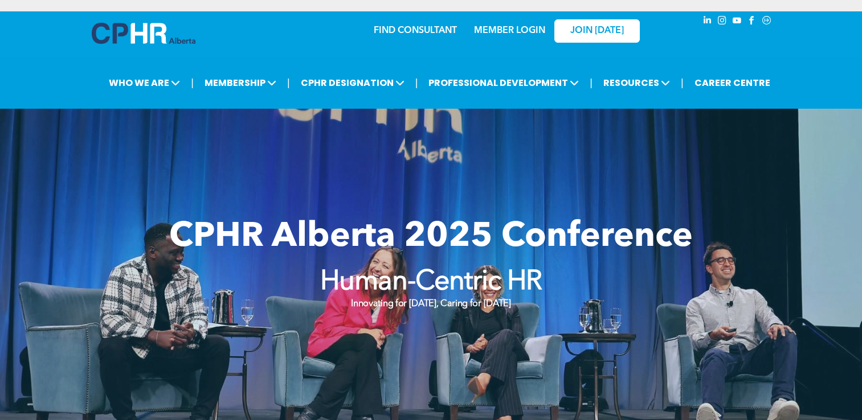  I want to click on a: instagram, so click(722, 22).